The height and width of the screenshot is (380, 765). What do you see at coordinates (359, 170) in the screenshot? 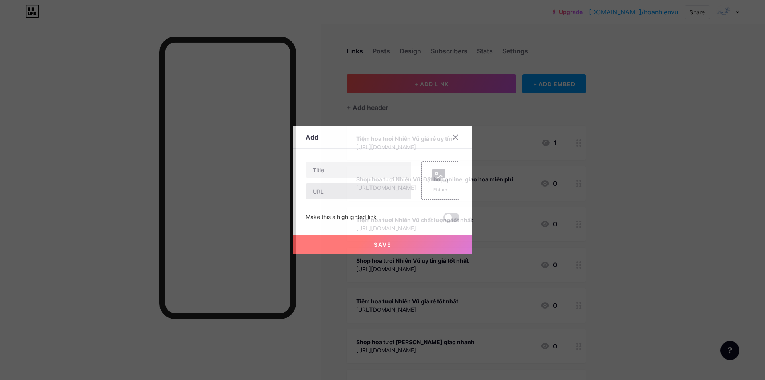
I see `input: Title` at bounding box center [359, 170].